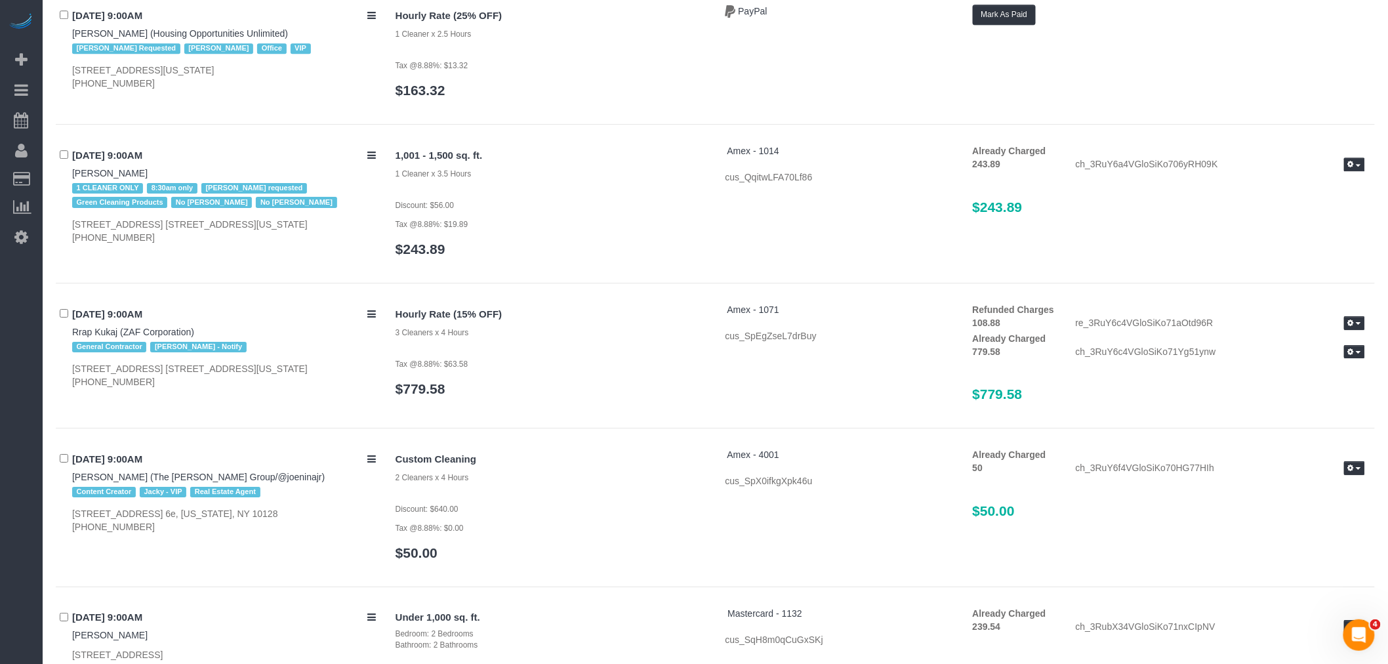 This screenshot has width=1388, height=664. I want to click on div: ch_3RuY6f4VGloSiKo70HG77HIh, so click(1220, 469).